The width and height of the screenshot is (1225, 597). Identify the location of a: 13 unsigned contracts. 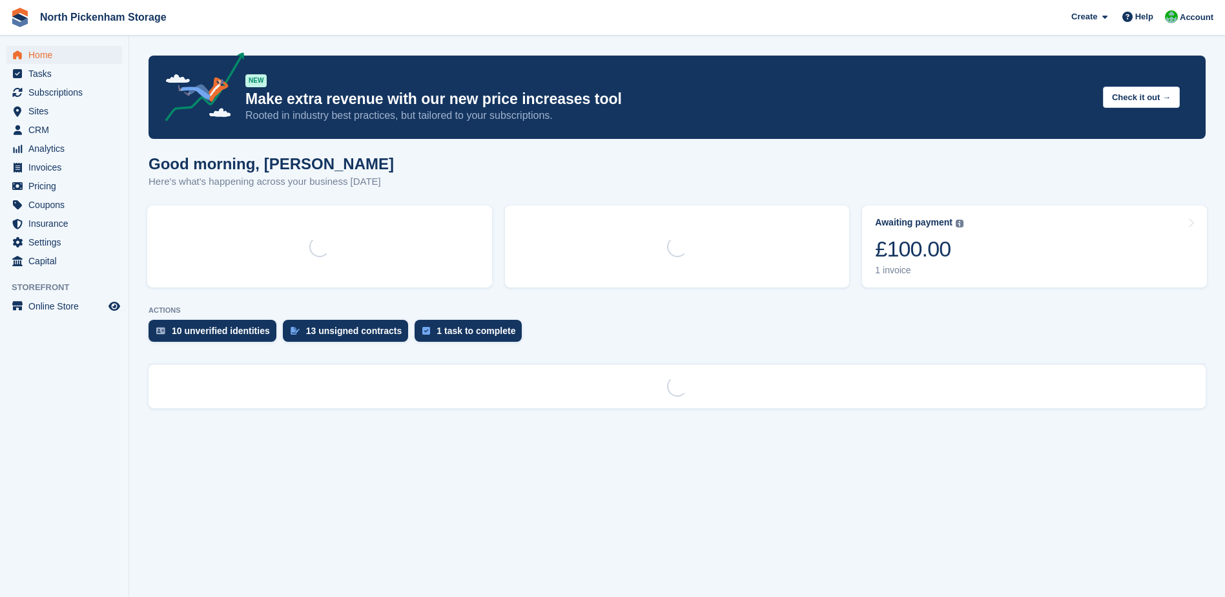
(349, 334).